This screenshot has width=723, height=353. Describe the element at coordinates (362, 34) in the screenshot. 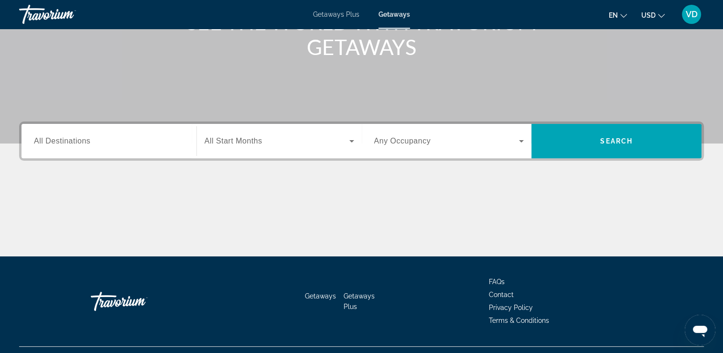

I see `h1: SEE THE WORLD WITH TRAVORIUM GETAWAYS` at that location.